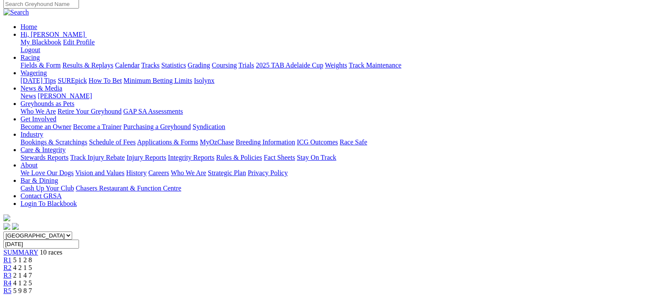  I want to click on a: Race Safe, so click(353, 142).